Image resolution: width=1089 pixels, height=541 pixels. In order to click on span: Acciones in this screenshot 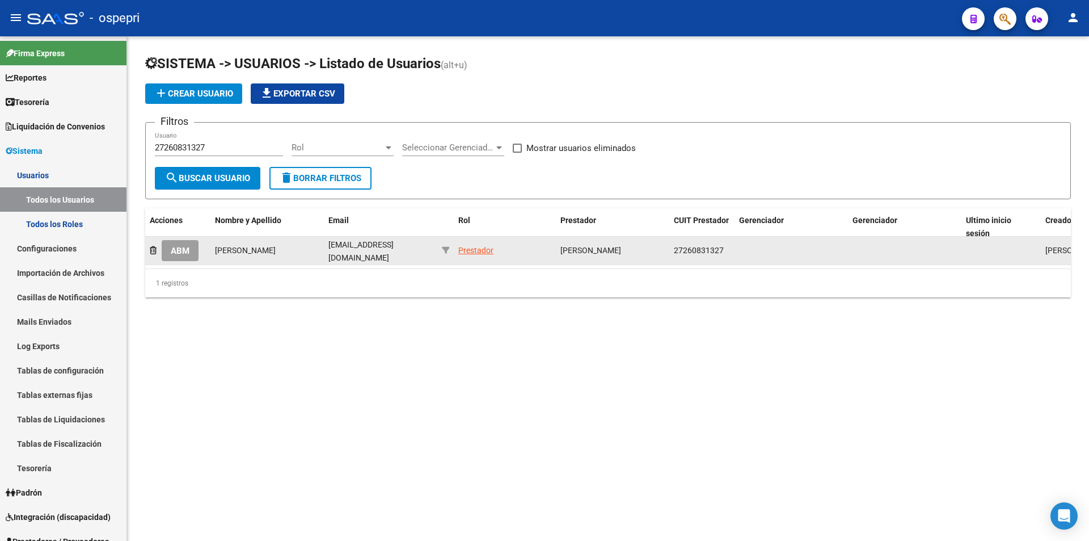, I will do `click(166, 220)`.